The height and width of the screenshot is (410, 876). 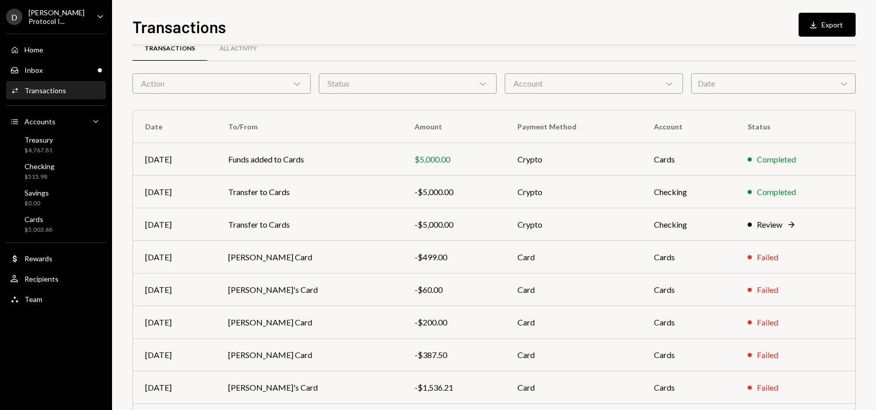 What do you see at coordinates (454, 257) in the screenshot?
I see `div: -$499.00` at bounding box center [454, 257].